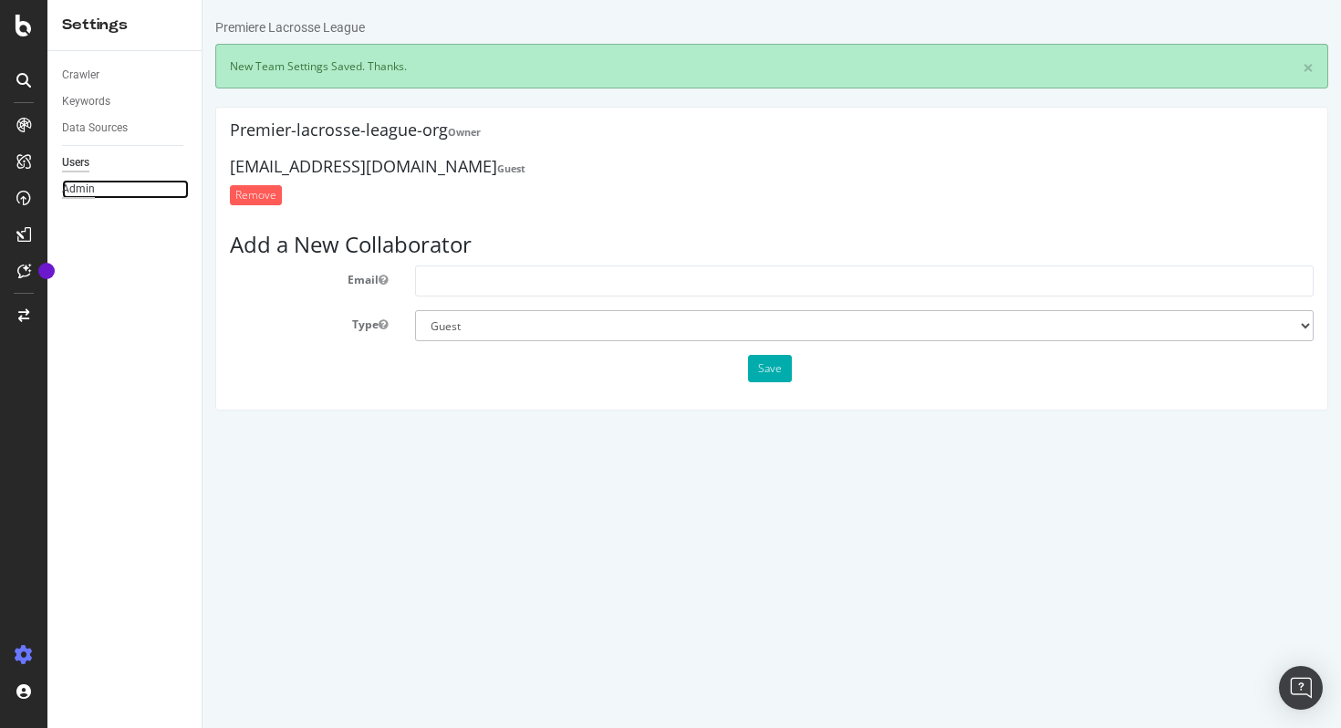 The image size is (1341, 728). What do you see at coordinates (76, 162) in the screenshot?
I see `div: Users` at bounding box center [76, 162].